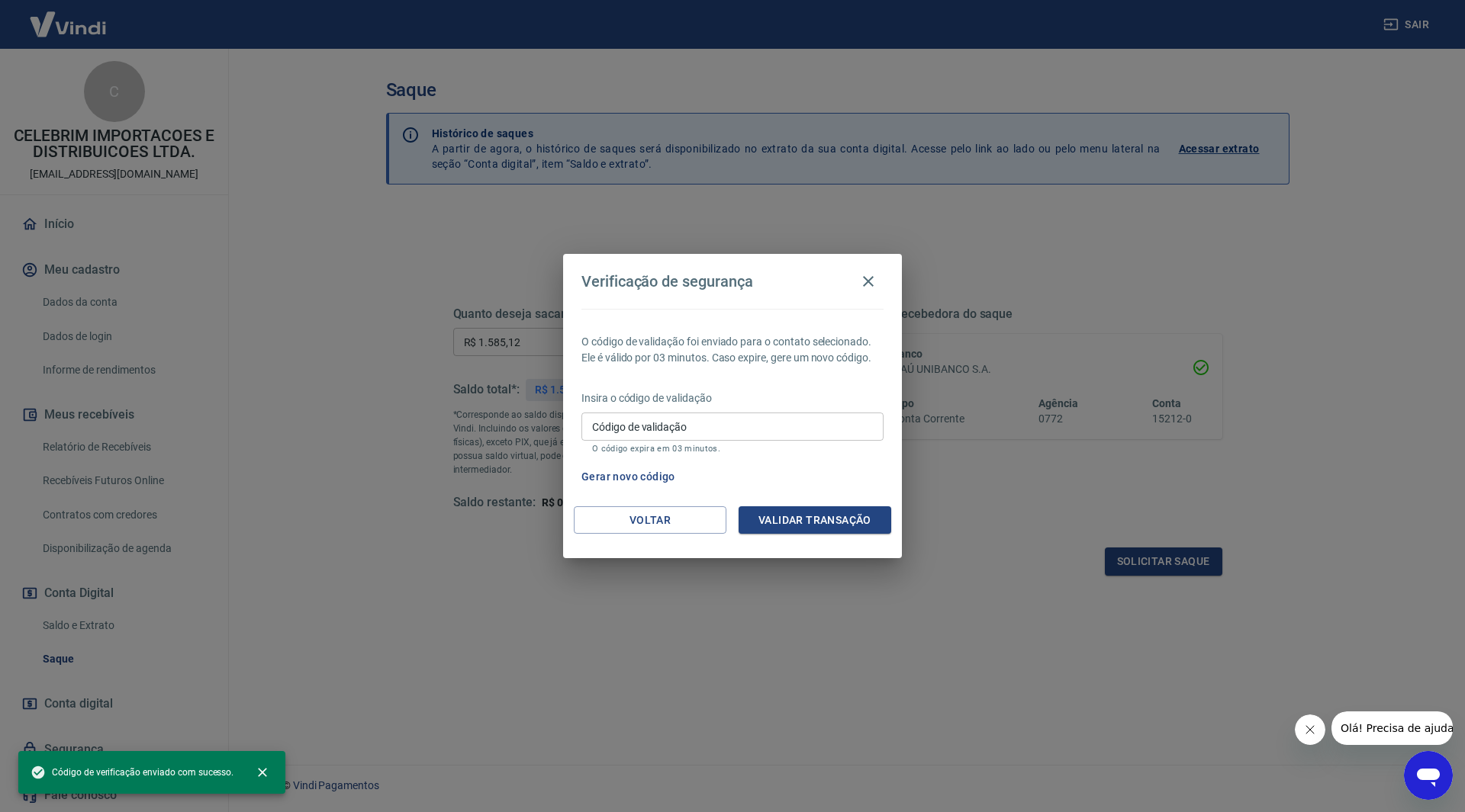  Describe the element at coordinates (666, 282) in the screenshot. I see `h4: Verificação de segurança` at that location.